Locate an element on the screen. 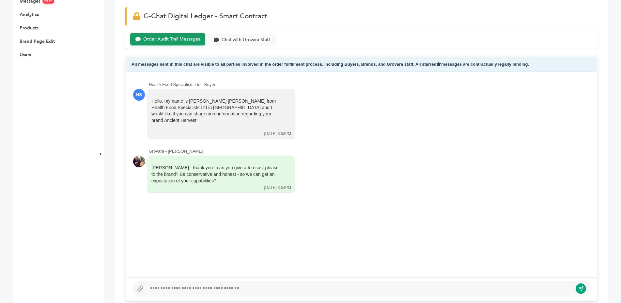 This screenshot has width=621, height=303. span: G-Chat Digital Ledger - Smart Contract is located at coordinates (205, 16).